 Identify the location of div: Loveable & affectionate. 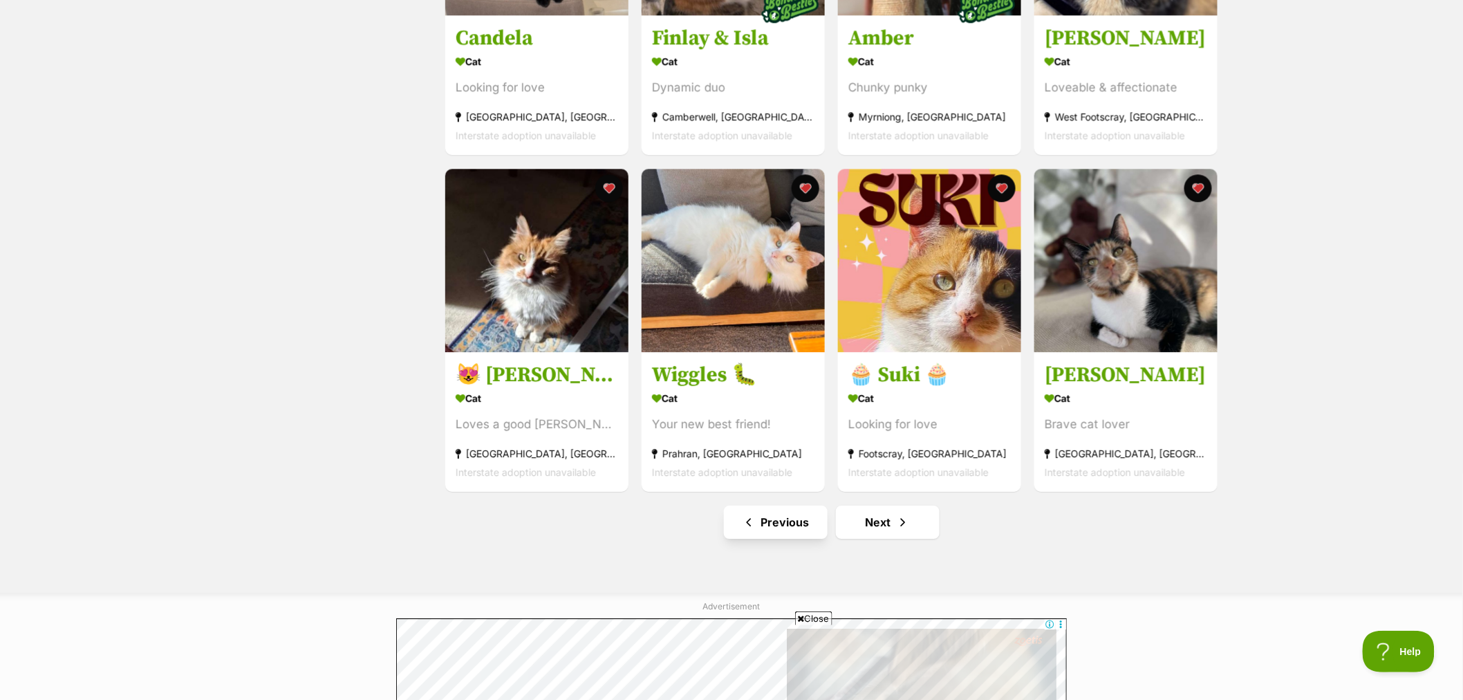
(1125, 88).